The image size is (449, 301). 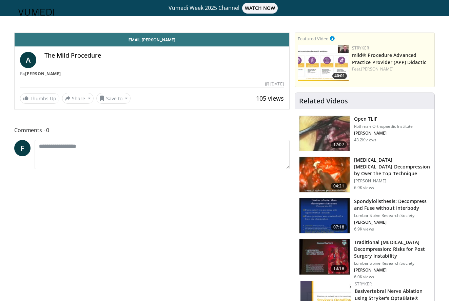 I want to click on img: 87433_0000_3.png.150x105_q85_crop-smart_upscale.jpg, so click(x=324, y=134).